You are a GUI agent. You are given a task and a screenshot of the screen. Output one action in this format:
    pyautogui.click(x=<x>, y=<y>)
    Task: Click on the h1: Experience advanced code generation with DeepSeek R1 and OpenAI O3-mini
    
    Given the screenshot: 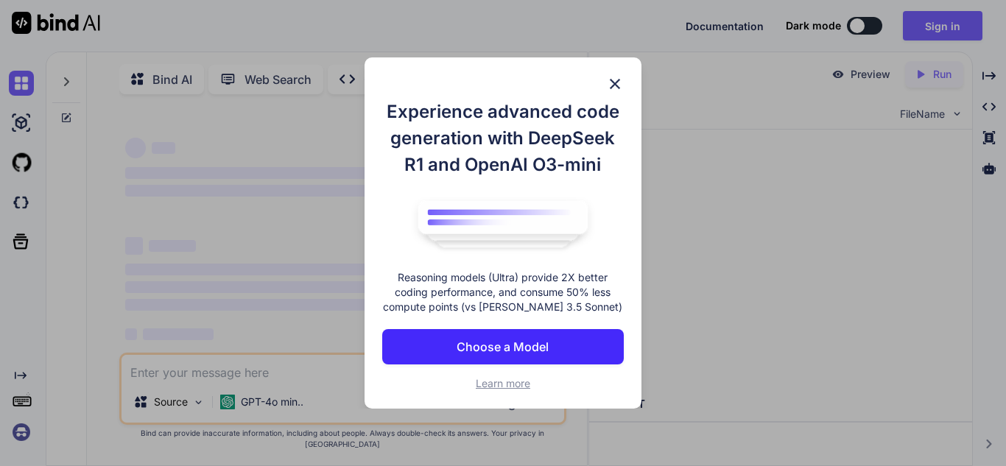 What is the action you would take?
    pyautogui.click(x=503, y=138)
    